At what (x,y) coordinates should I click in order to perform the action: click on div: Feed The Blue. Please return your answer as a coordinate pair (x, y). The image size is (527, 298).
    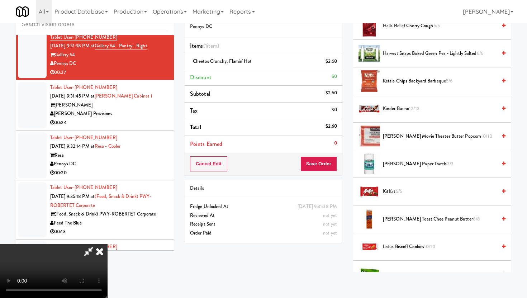
    Looking at the image, I should click on (109, 223).